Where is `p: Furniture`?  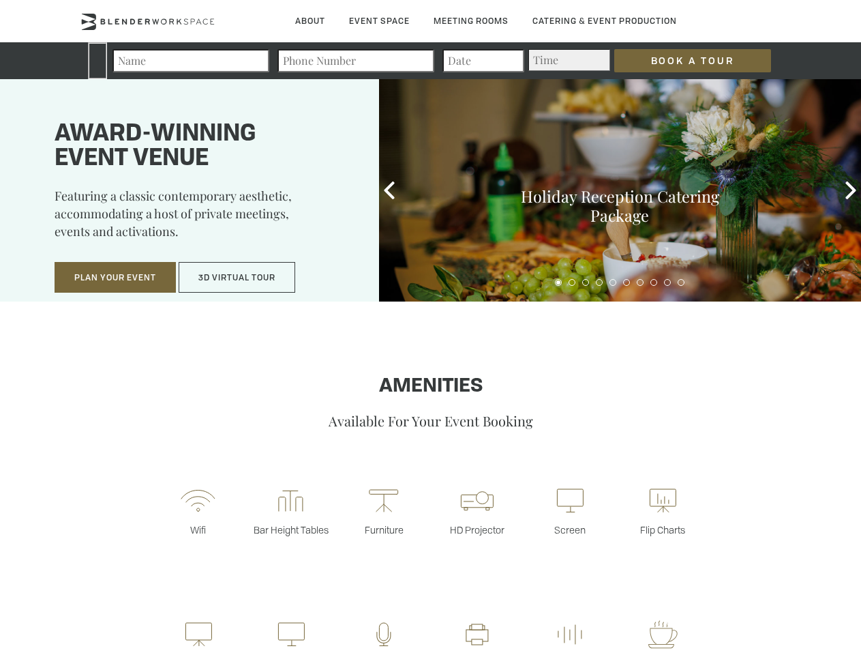 p: Furniture is located at coordinates (384, 529).